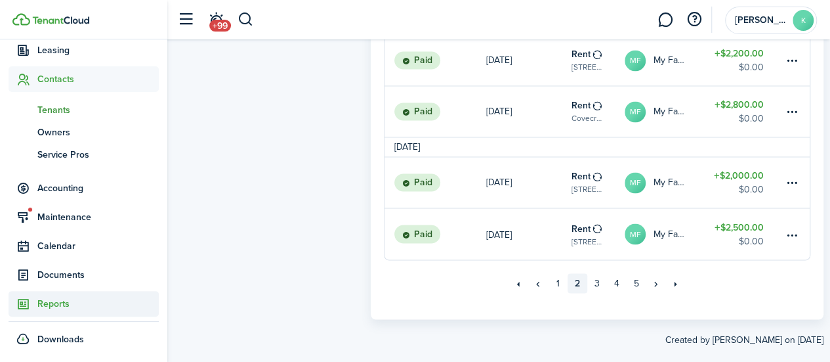 The image size is (830, 362). What do you see at coordinates (98, 188) in the screenshot?
I see `span: Accounting` at bounding box center [98, 188].